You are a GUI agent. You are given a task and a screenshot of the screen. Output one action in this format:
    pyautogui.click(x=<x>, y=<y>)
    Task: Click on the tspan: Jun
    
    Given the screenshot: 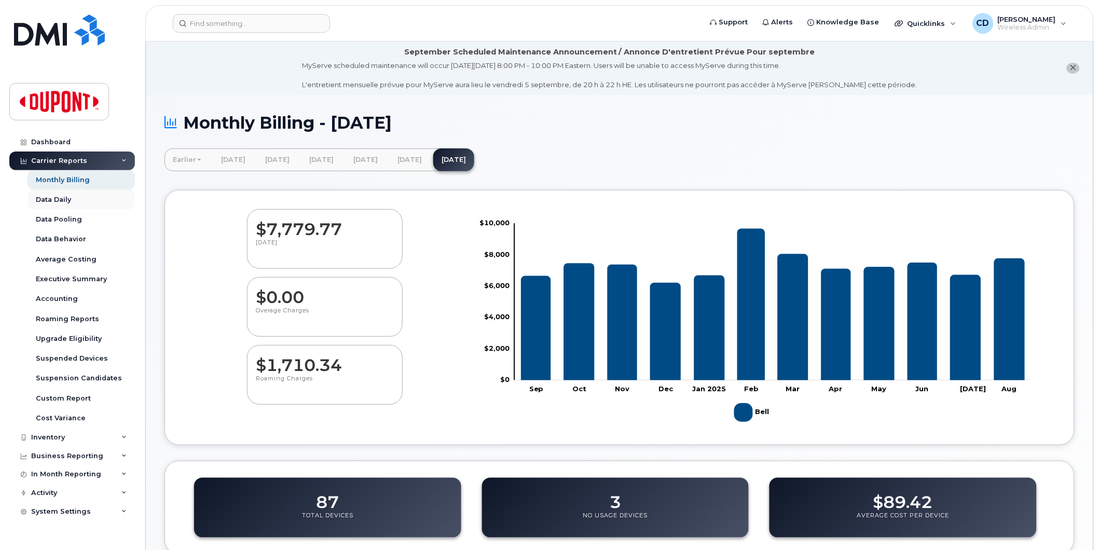 What is the action you would take?
    pyautogui.click(x=922, y=389)
    